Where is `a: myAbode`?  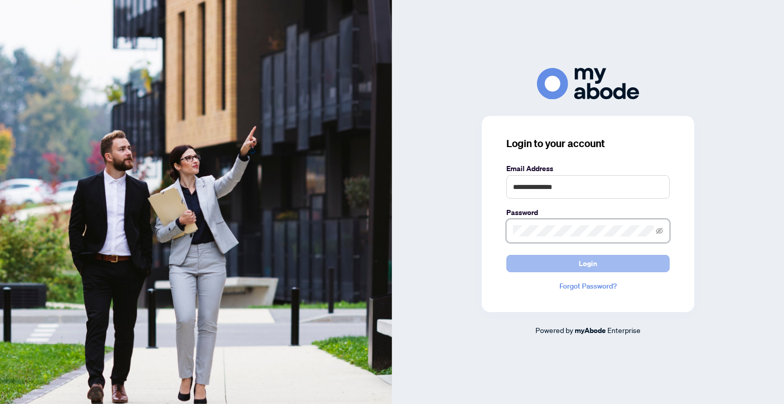 a: myAbode is located at coordinates (590, 330).